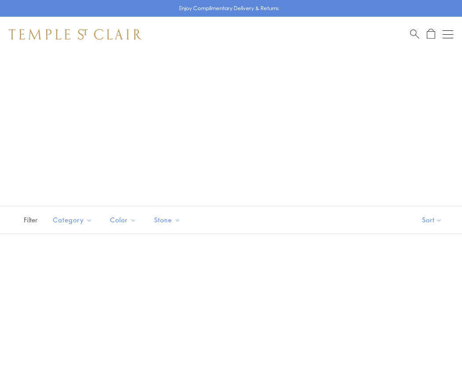 The height and width of the screenshot is (391, 462). Describe the element at coordinates (448, 34) in the screenshot. I see `button: Open navigation` at that location.